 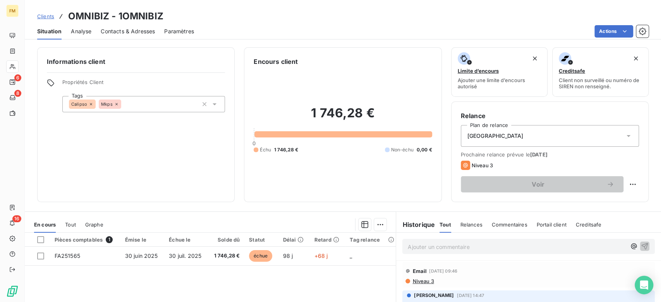 I want to click on span: Ajouter une limite d’encours autorisé, so click(x=499, y=83).